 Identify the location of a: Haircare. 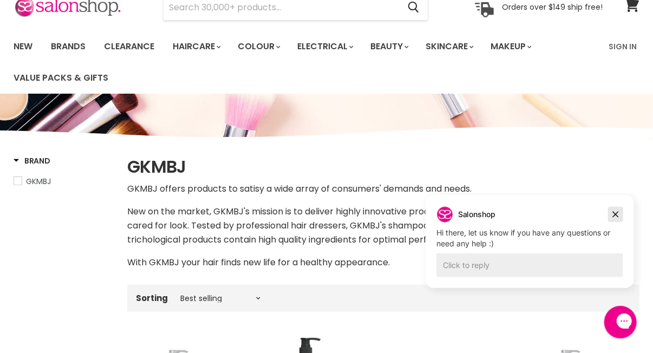
(196, 47).